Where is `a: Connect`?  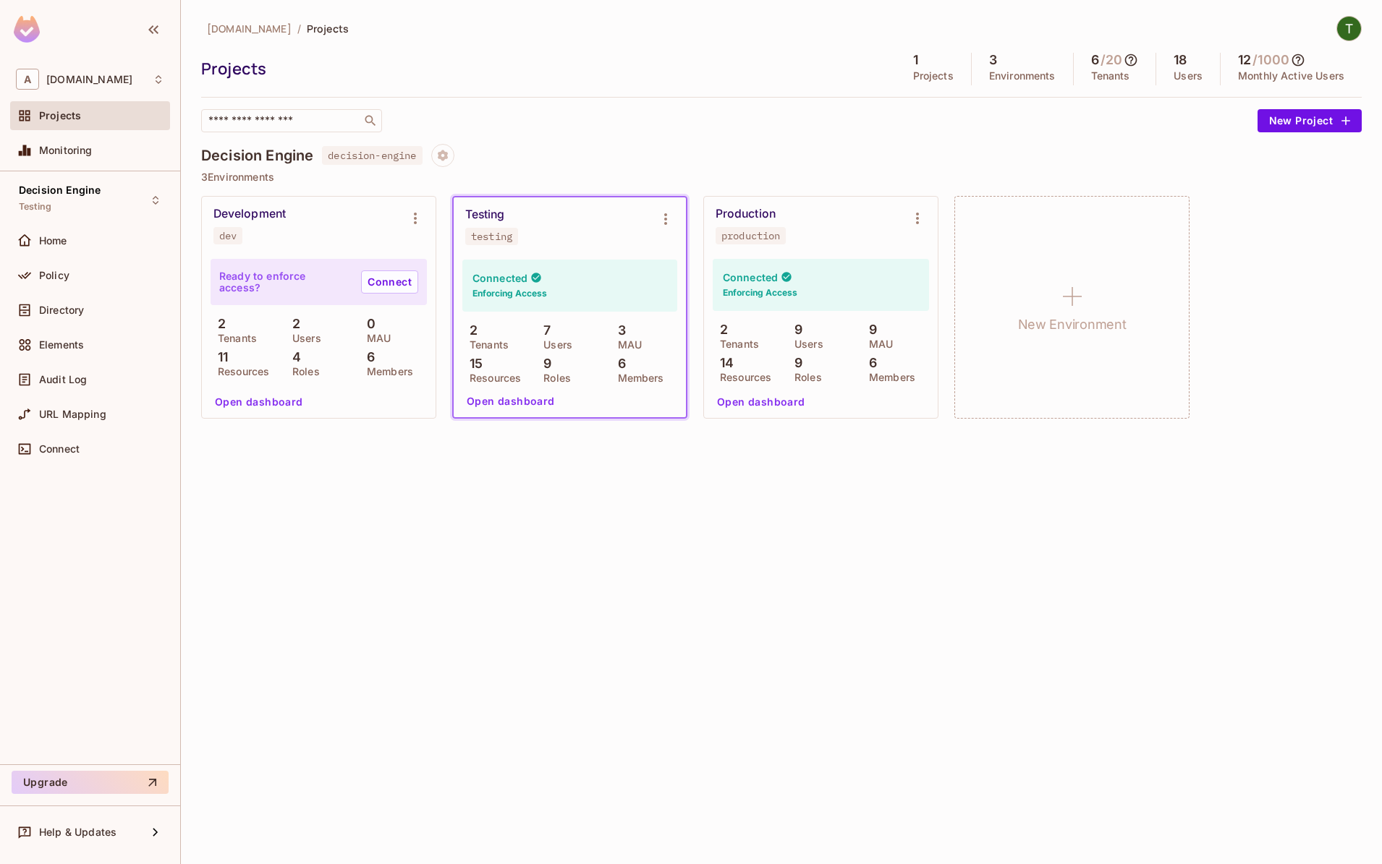 a: Connect is located at coordinates (389, 282).